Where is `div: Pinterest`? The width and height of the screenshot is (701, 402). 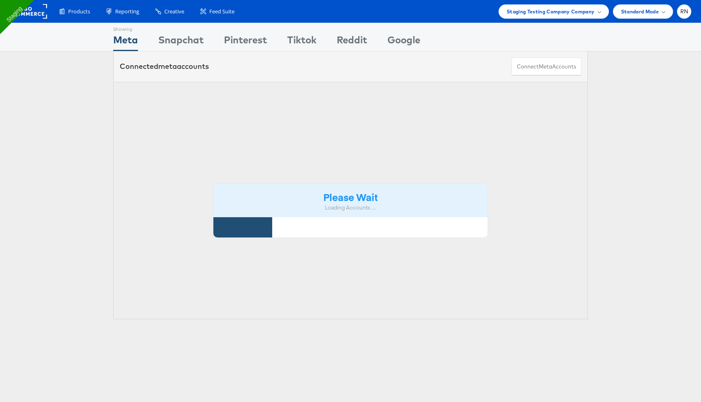 div: Pinterest is located at coordinates (245, 42).